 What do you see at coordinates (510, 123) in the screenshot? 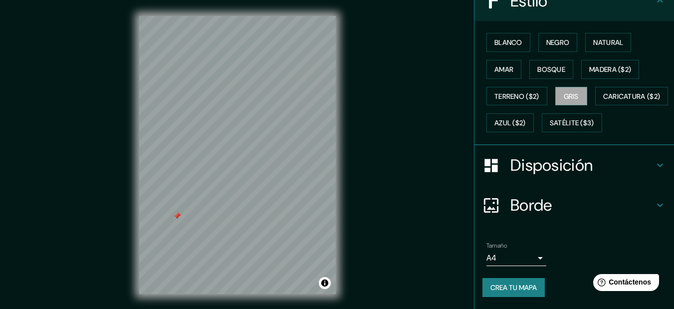
I see `font: Azul ($2)` at bounding box center [510, 123].